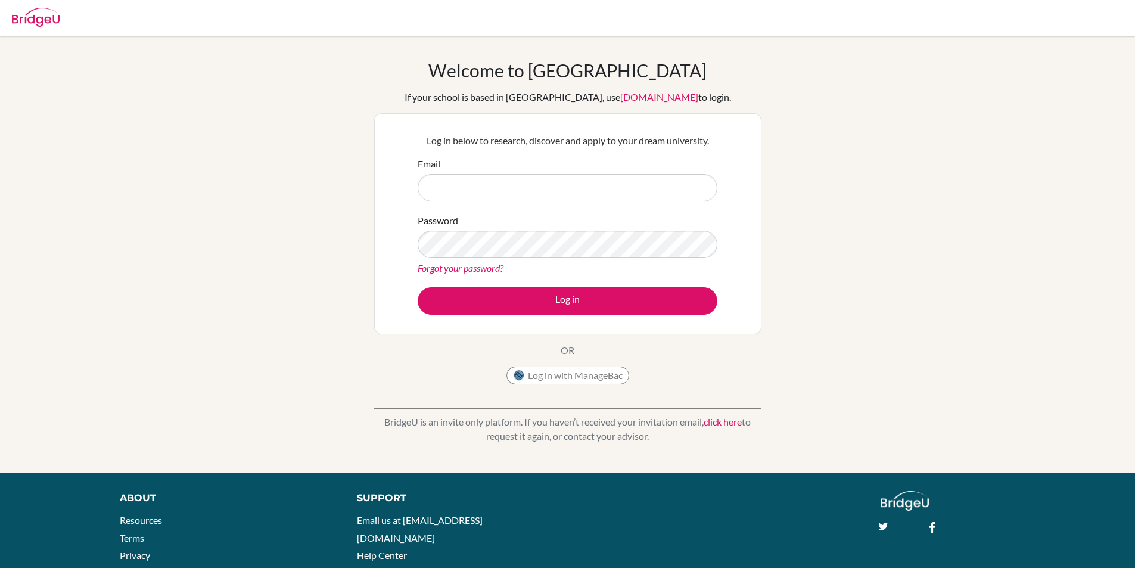 The height and width of the screenshot is (568, 1135). What do you see at coordinates (904, 500) in the screenshot?
I see `img: logo_white@2x-f4f0deed5e89b7ecb1c2cc34c3e3d731f90f0f143d5ea2071677605dd97b5244.png` at bounding box center [904, 500].